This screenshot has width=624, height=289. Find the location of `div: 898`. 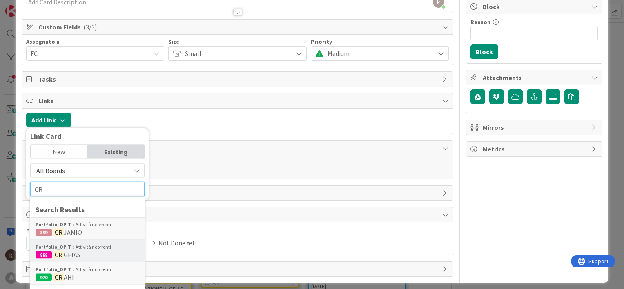

div: 898 is located at coordinates (44, 255).